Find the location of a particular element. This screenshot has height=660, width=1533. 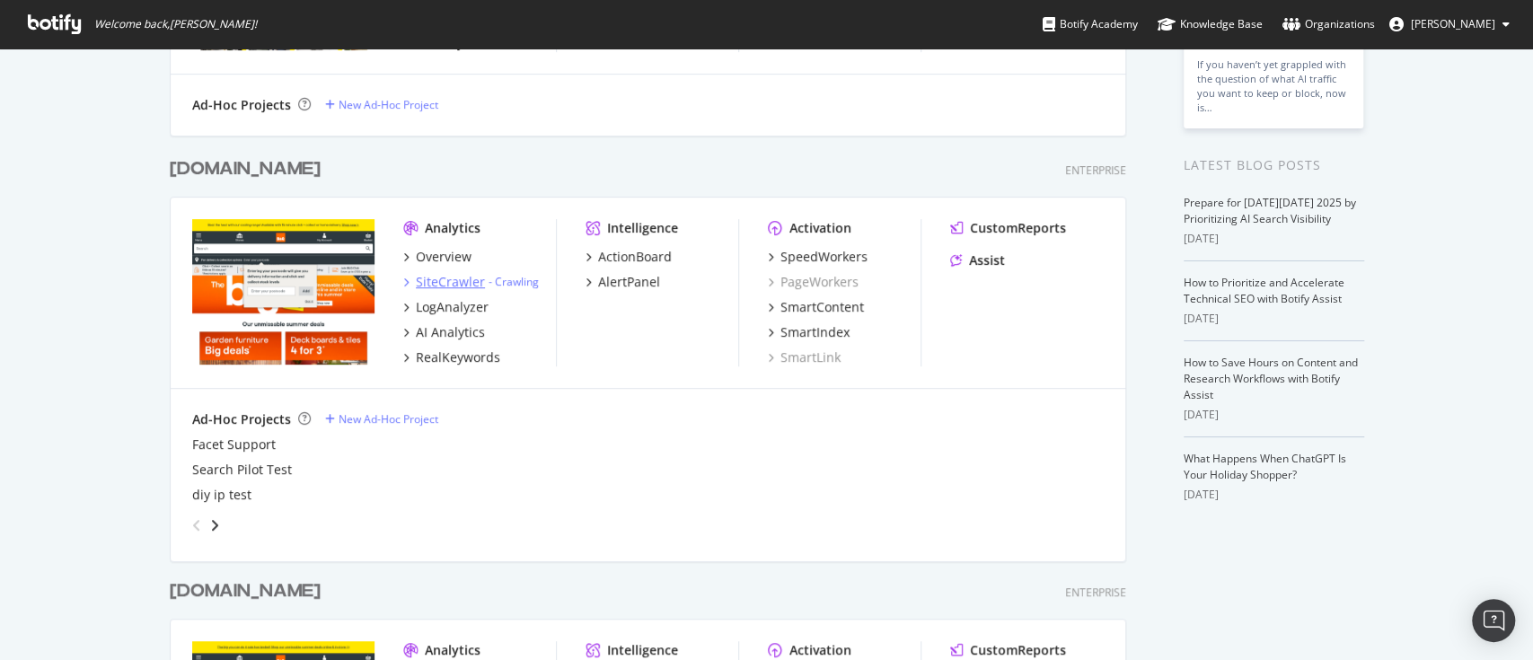

a: SpeedWorkers is located at coordinates (817, 257).